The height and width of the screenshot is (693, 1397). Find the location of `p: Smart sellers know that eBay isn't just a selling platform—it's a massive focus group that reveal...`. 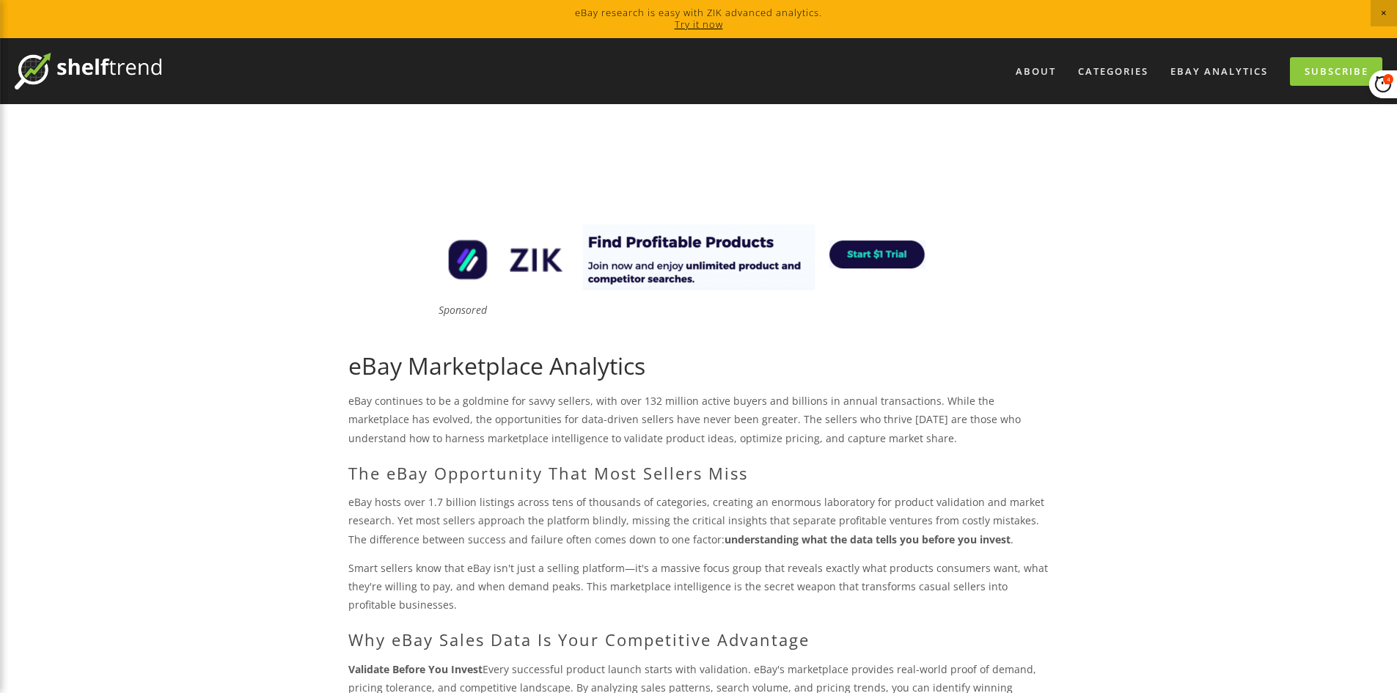

p: Smart sellers know that eBay isn't just a selling platform—it's a massive focus group that reveal... is located at coordinates (699, 587).